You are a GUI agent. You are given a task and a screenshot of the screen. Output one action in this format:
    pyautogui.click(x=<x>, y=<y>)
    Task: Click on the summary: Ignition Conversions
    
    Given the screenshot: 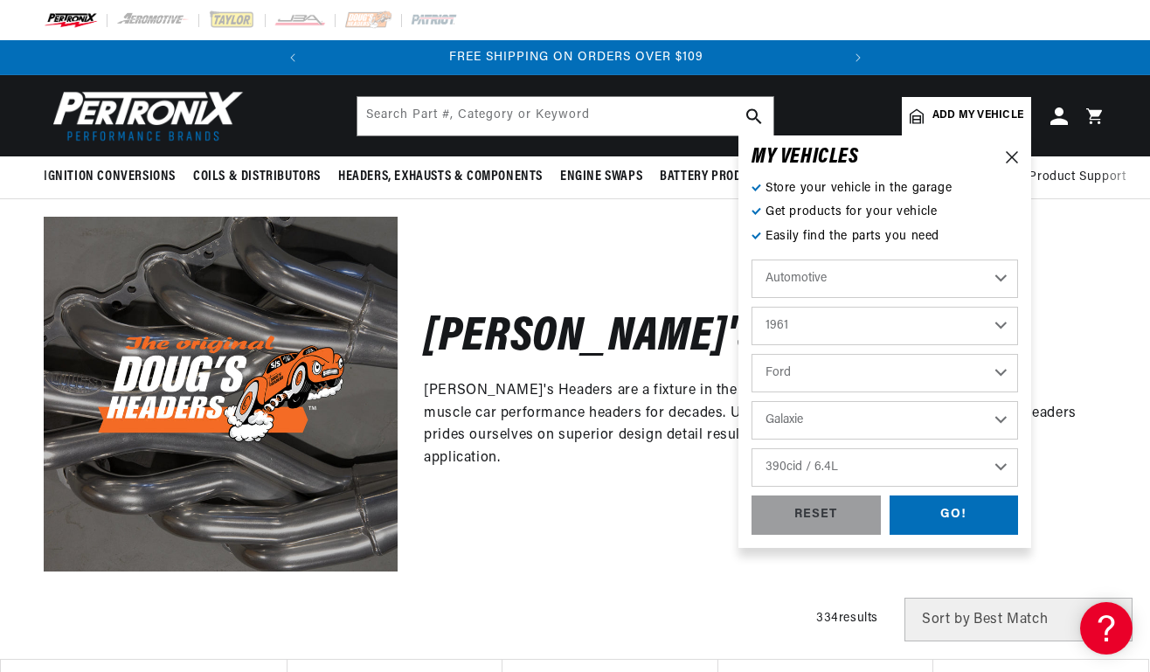 What is the action you would take?
    pyautogui.click(x=114, y=177)
    